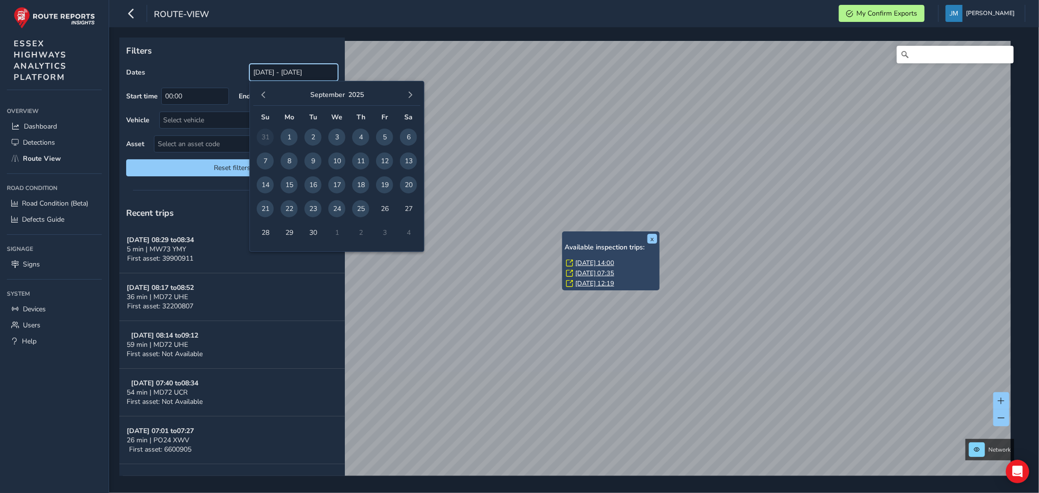 The height and width of the screenshot is (493, 1039). I want to click on img: rr logo, so click(54, 18).